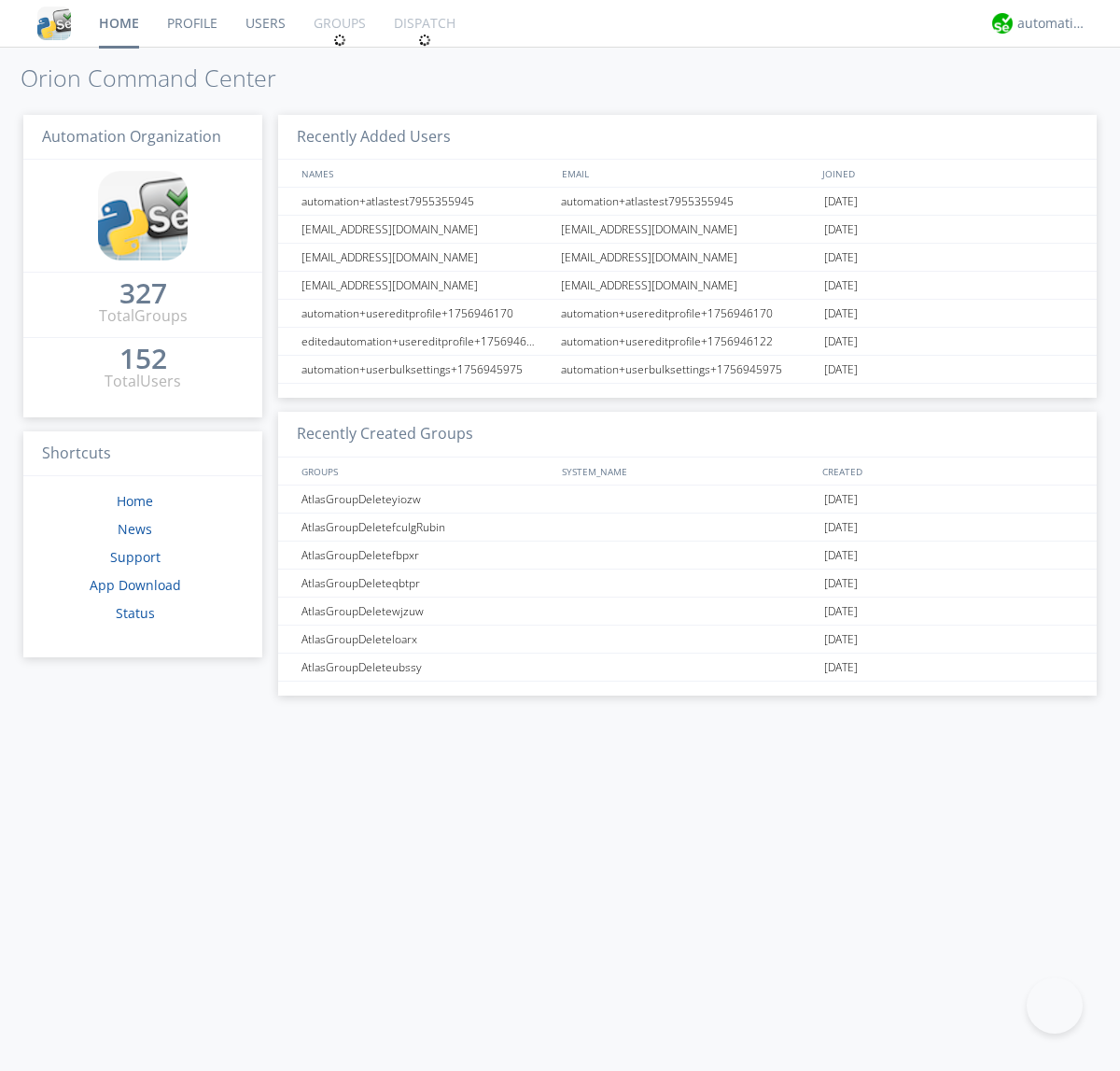  I want to click on div: AtlasGroupDeletefbpxr, so click(425, 555).